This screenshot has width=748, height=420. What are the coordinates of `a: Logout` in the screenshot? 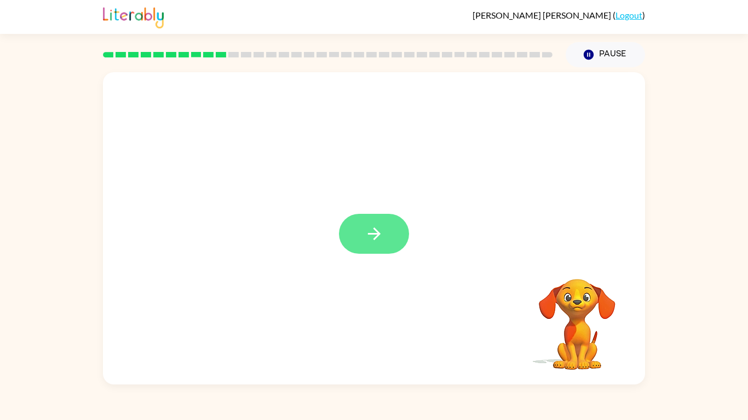 It's located at (628, 15).